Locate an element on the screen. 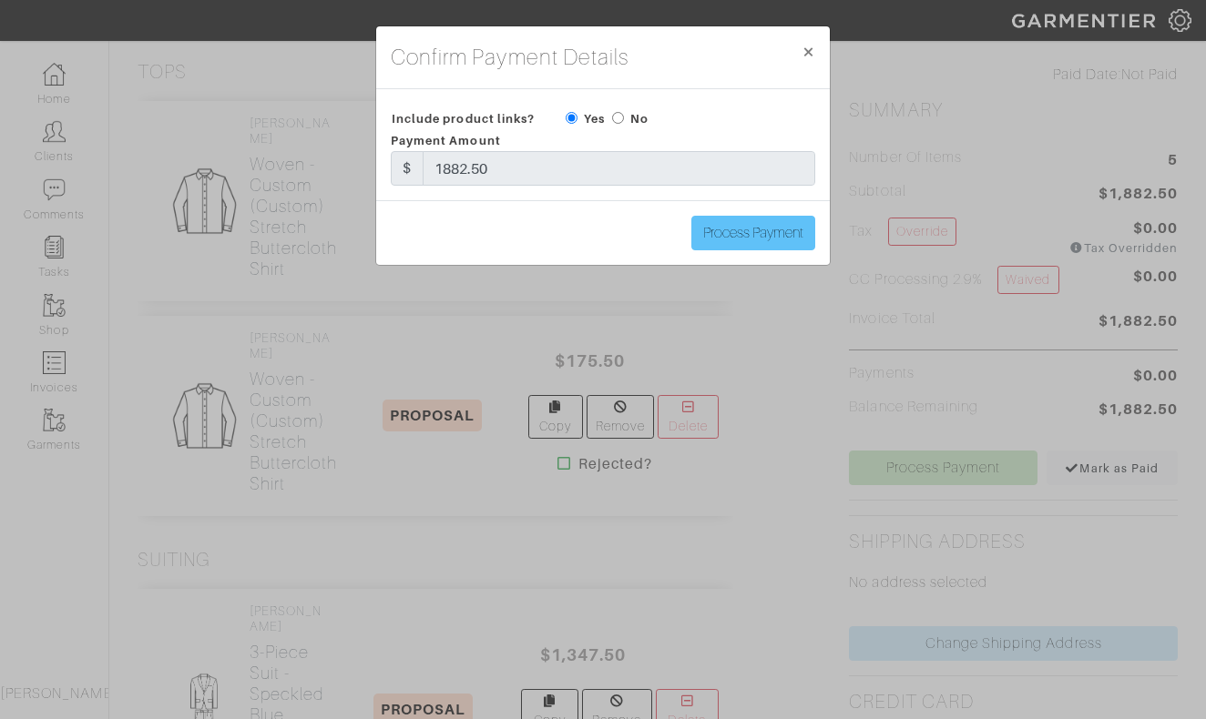  h4: Confirm Payment Details is located at coordinates (509, 57).